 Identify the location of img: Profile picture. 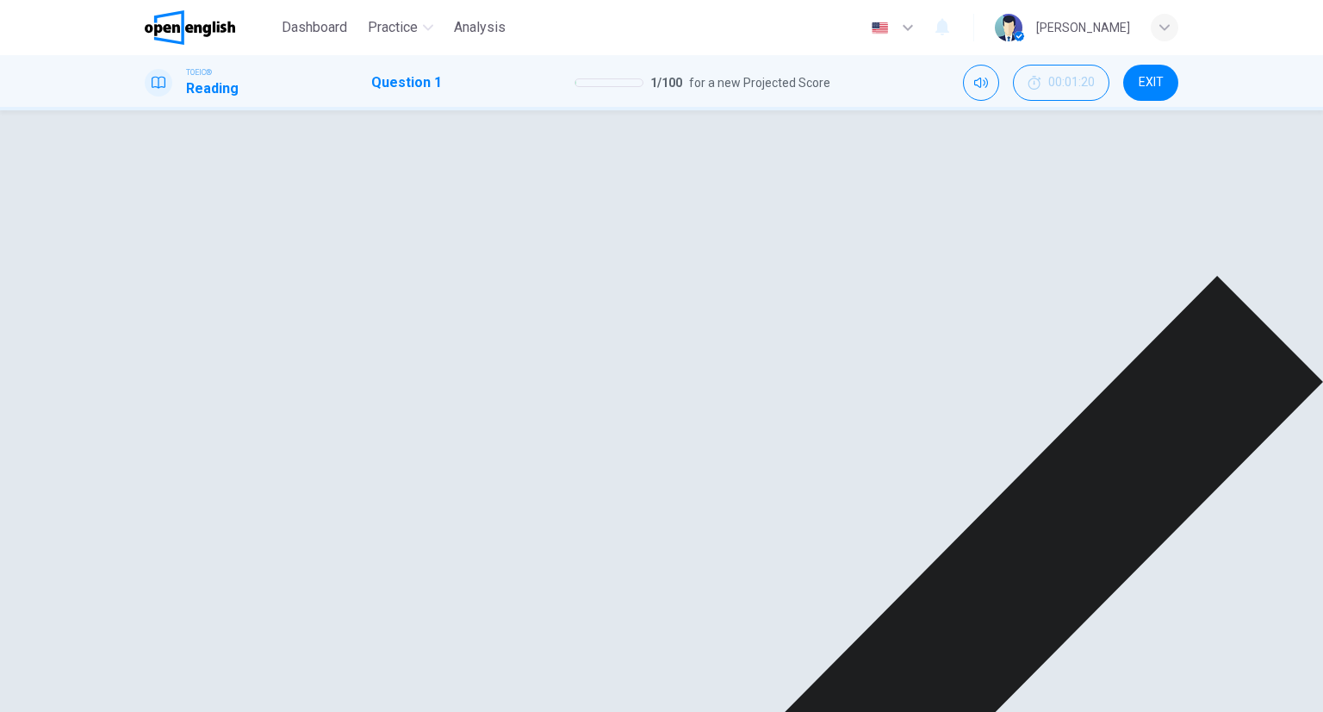
(1009, 28).